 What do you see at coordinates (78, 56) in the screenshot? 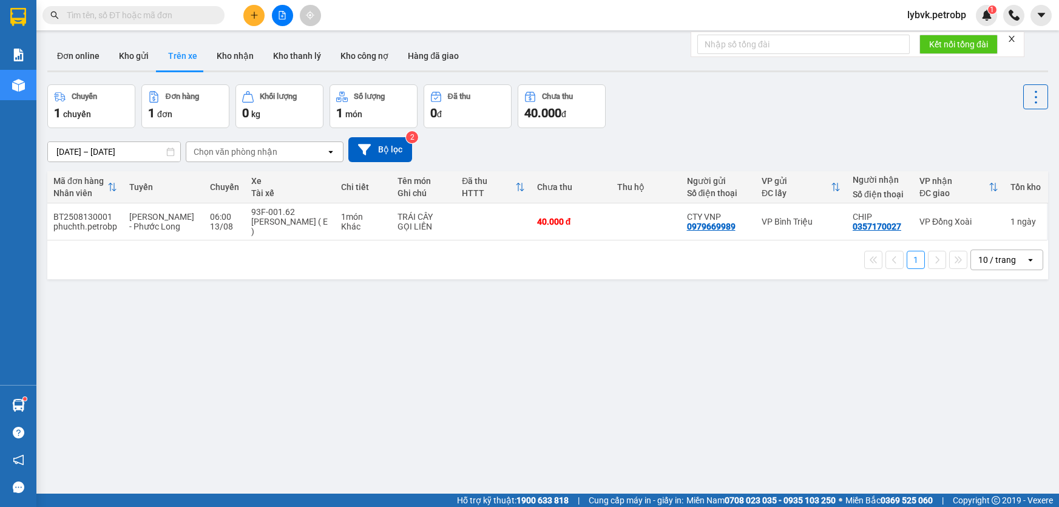
I see `button: Đơn online` at bounding box center [78, 56].